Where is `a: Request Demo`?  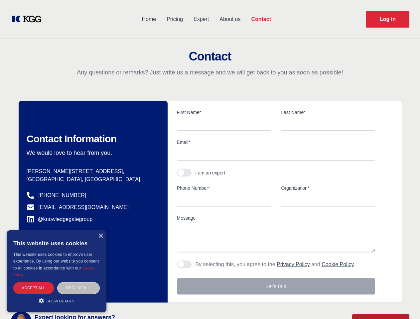
a: Request Demo is located at coordinates (388, 19).